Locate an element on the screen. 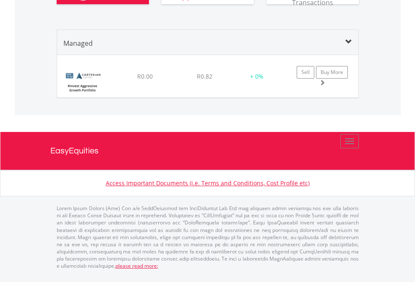  div: EasyEquities is located at coordinates (208, 151).